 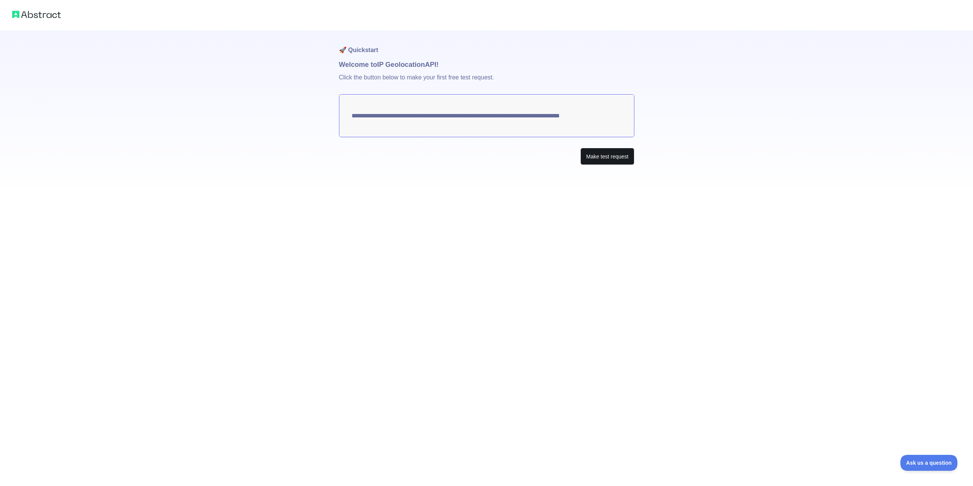 I want to click on img: Abstract logo, so click(x=36, y=14).